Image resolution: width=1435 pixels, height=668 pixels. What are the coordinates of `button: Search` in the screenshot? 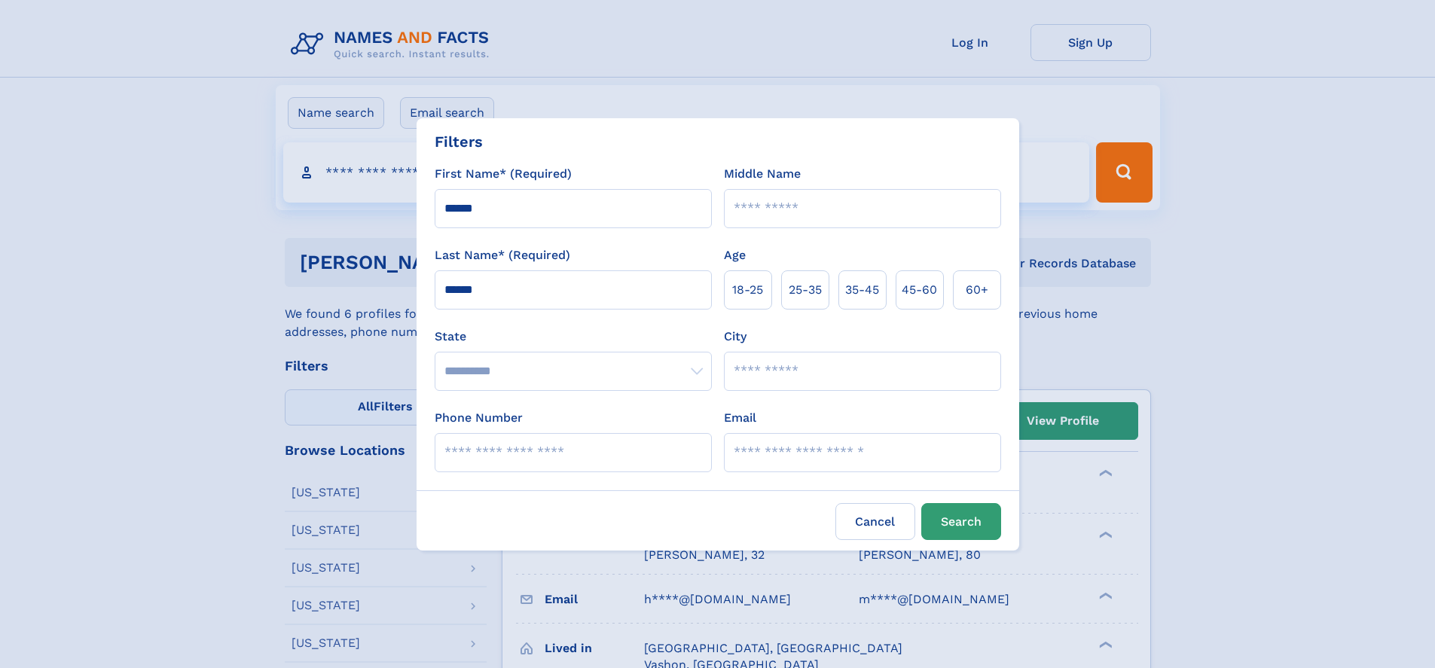 It's located at (961, 521).